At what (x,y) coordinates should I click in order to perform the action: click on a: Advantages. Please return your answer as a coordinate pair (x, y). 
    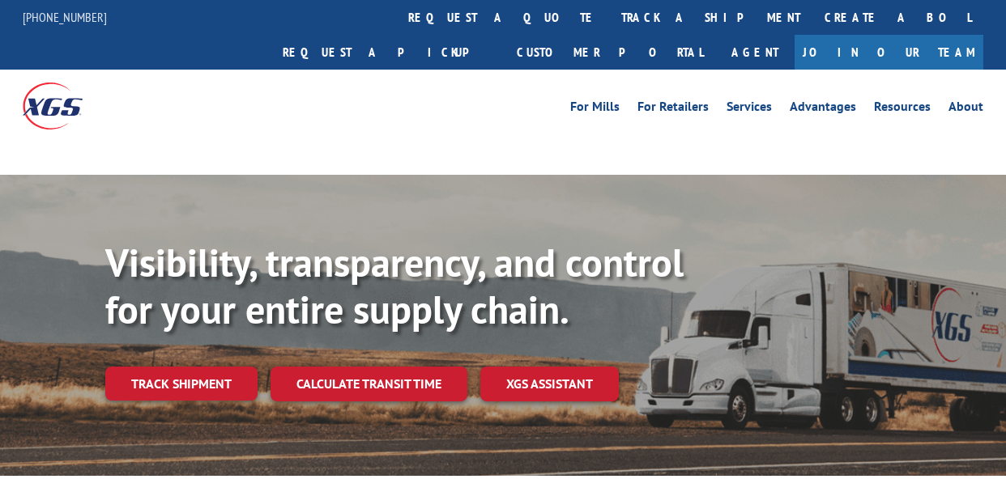
    Looking at the image, I should click on (823, 109).